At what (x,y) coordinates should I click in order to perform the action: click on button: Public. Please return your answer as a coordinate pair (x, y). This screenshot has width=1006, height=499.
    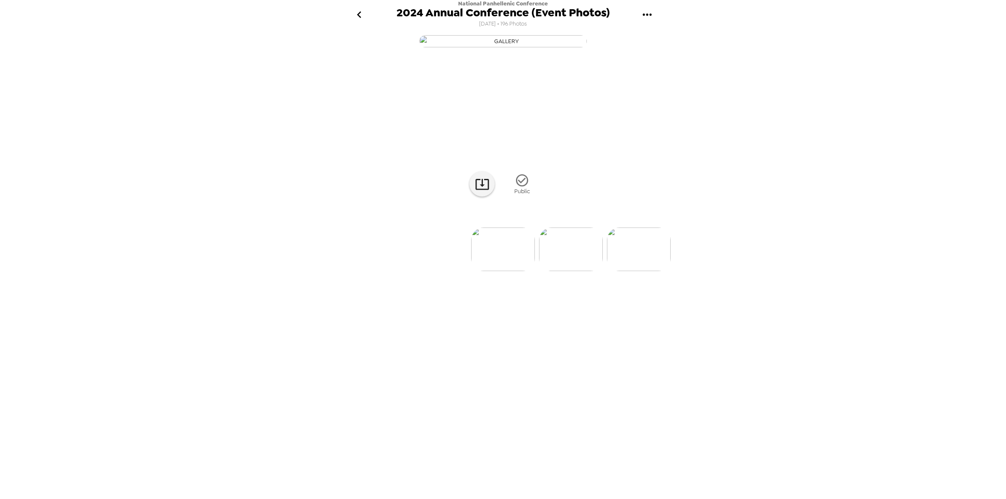
    Looking at the image, I should click on (522, 184).